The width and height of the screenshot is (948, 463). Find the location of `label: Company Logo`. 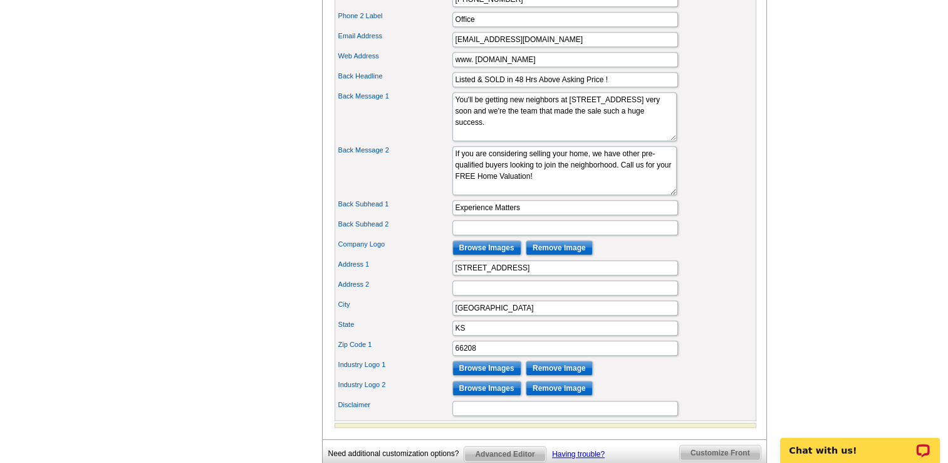

label: Company Logo is located at coordinates (395, 244).